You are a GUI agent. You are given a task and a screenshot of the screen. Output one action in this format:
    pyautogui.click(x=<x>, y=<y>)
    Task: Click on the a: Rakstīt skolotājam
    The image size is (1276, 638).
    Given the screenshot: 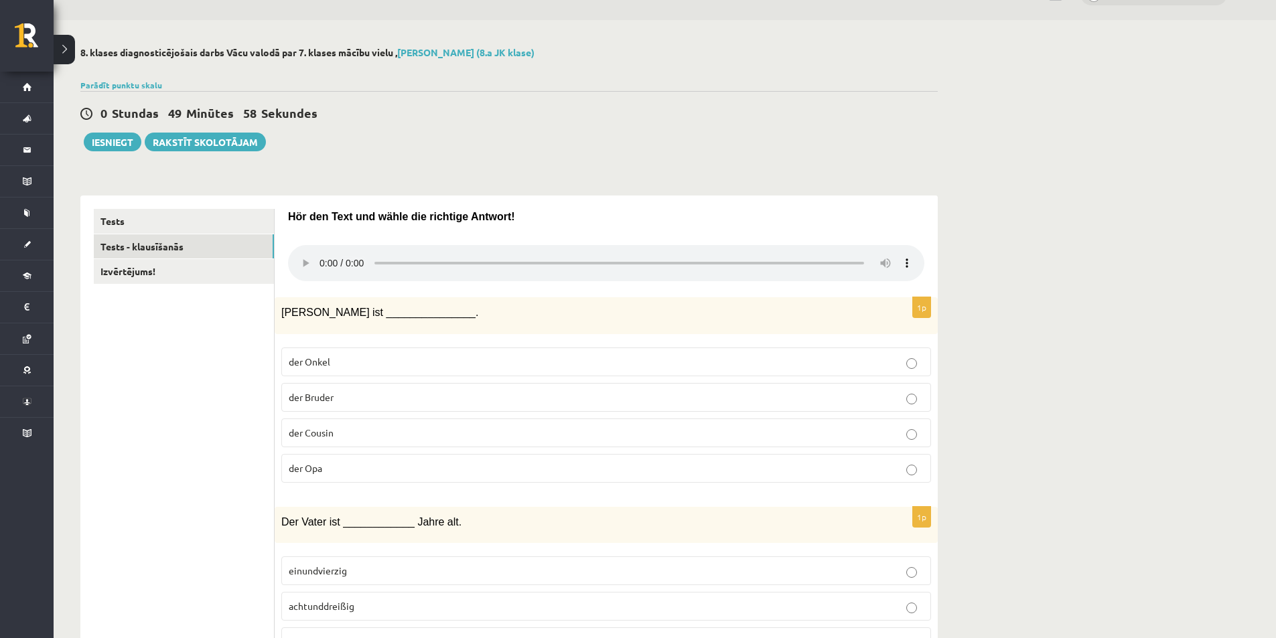 What is the action you would take?
    pyautogui.click(x=205, y=142)
    